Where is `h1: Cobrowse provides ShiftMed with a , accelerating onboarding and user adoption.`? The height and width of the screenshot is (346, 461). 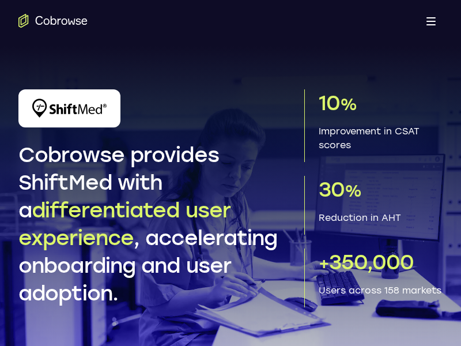
h1: Cobrowse provides ShiftMed with a , accelerating onboarding and user adoption. is located at coordinates (154, 224).